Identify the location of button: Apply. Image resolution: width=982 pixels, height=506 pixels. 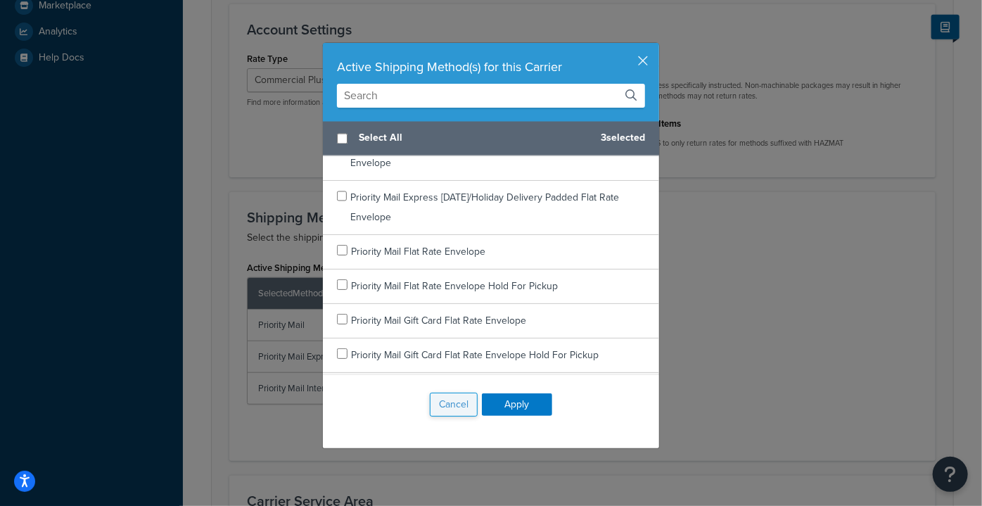
(517, 404).